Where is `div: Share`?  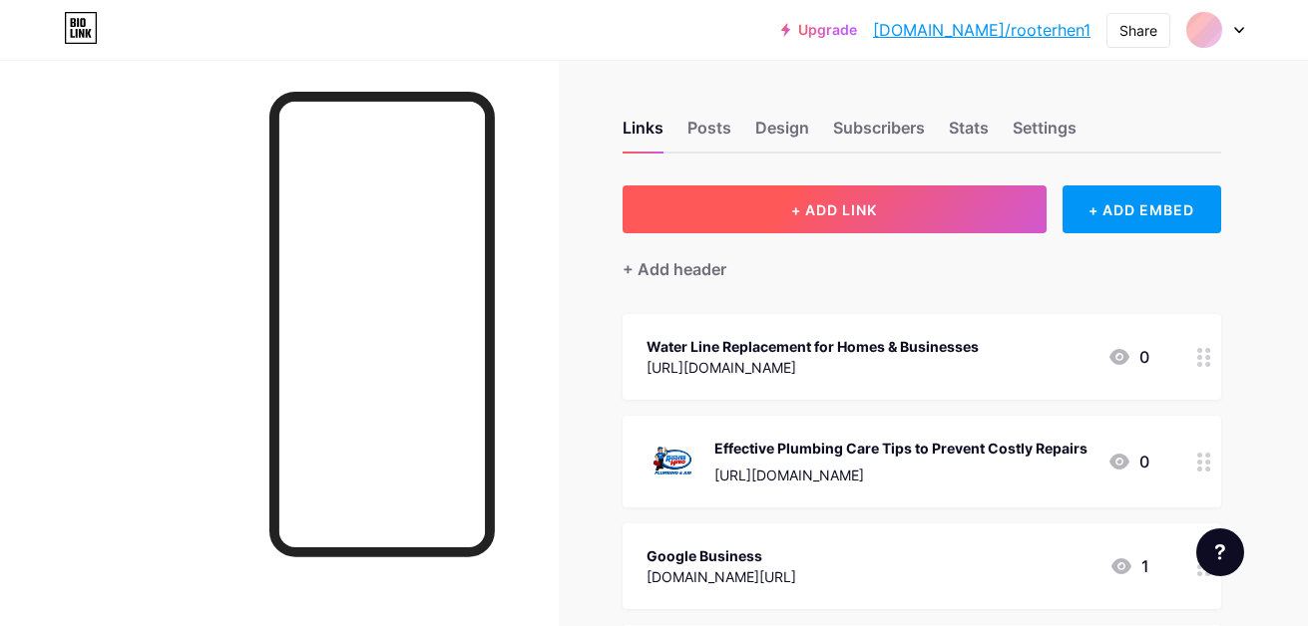 div: Share is located at coordinates (1138, 30).